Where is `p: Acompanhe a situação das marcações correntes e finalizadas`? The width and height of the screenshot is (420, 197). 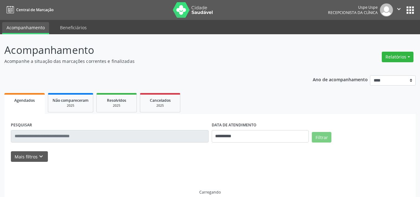
p: Acompanhe a situação das marcações correntes e finalizadas is located at coordinates (148, 61).